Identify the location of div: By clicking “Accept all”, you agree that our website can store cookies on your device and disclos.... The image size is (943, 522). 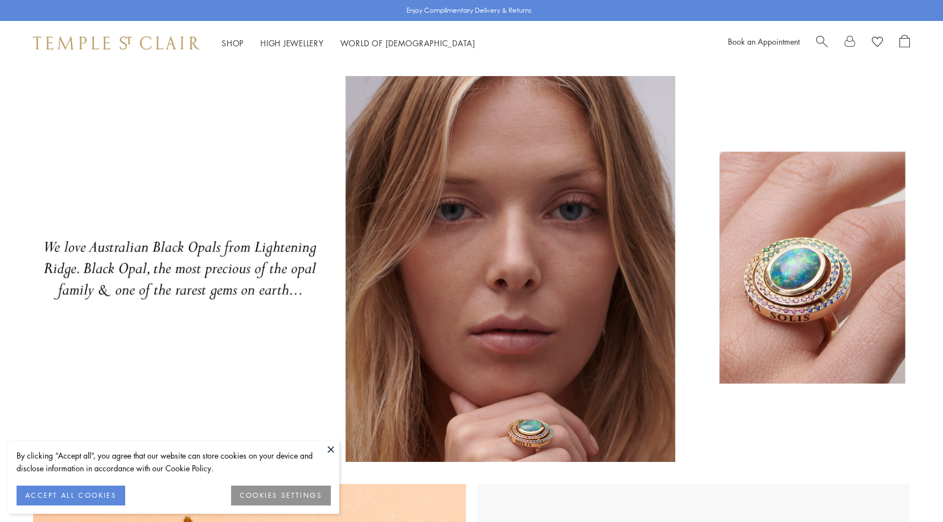
(174, 462).